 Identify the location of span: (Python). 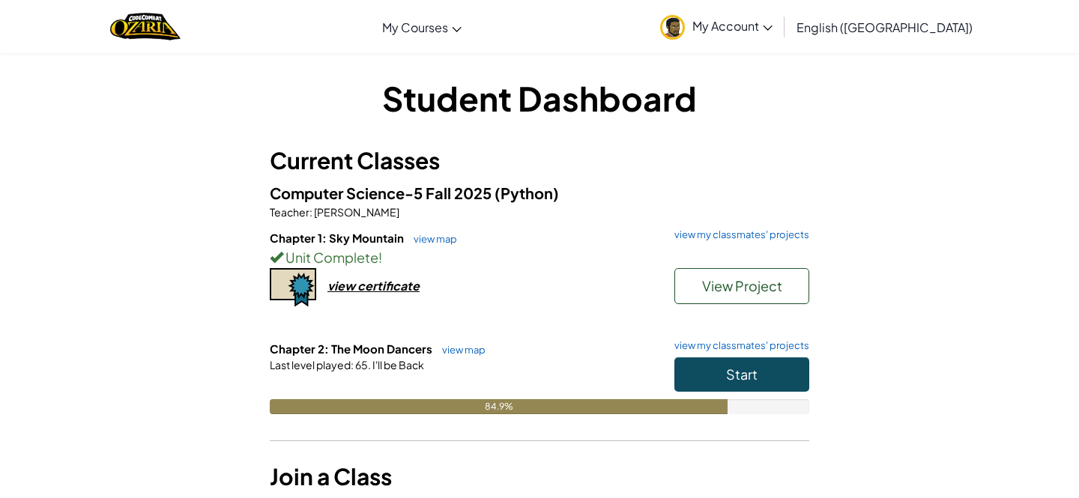
(527, 193).